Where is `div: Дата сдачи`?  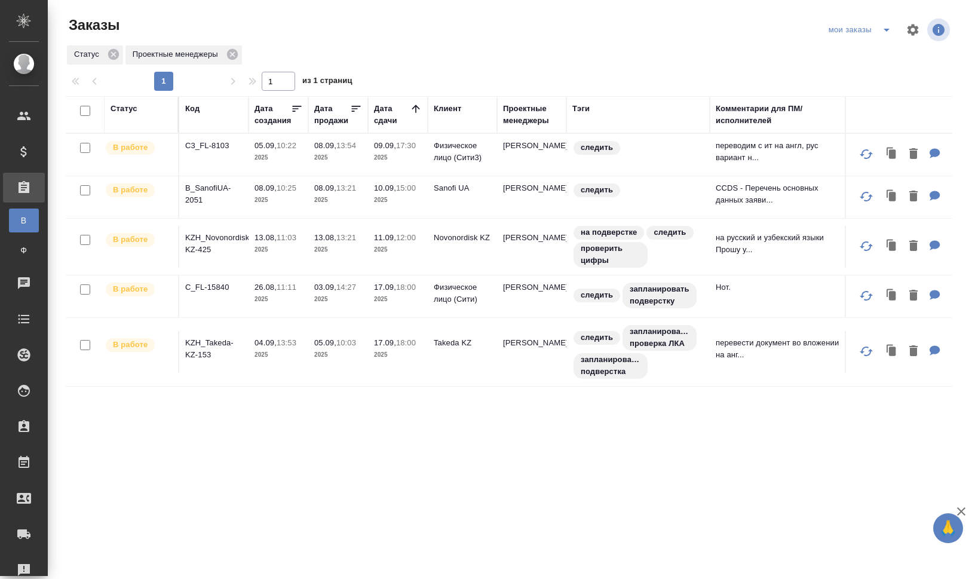
div: Дата сдачи is located at coordinates (392, 115).